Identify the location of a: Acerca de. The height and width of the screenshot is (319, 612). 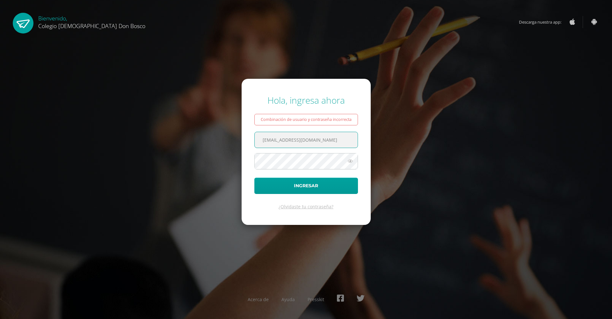
(258, 299).